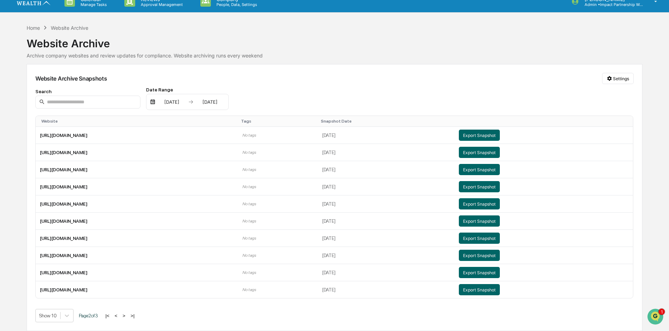  What do you see at coordinates (612, 5) in the screenshot?
I see `p: Admin • Impact Partnership Wealth` at bounding box center [612, 5].